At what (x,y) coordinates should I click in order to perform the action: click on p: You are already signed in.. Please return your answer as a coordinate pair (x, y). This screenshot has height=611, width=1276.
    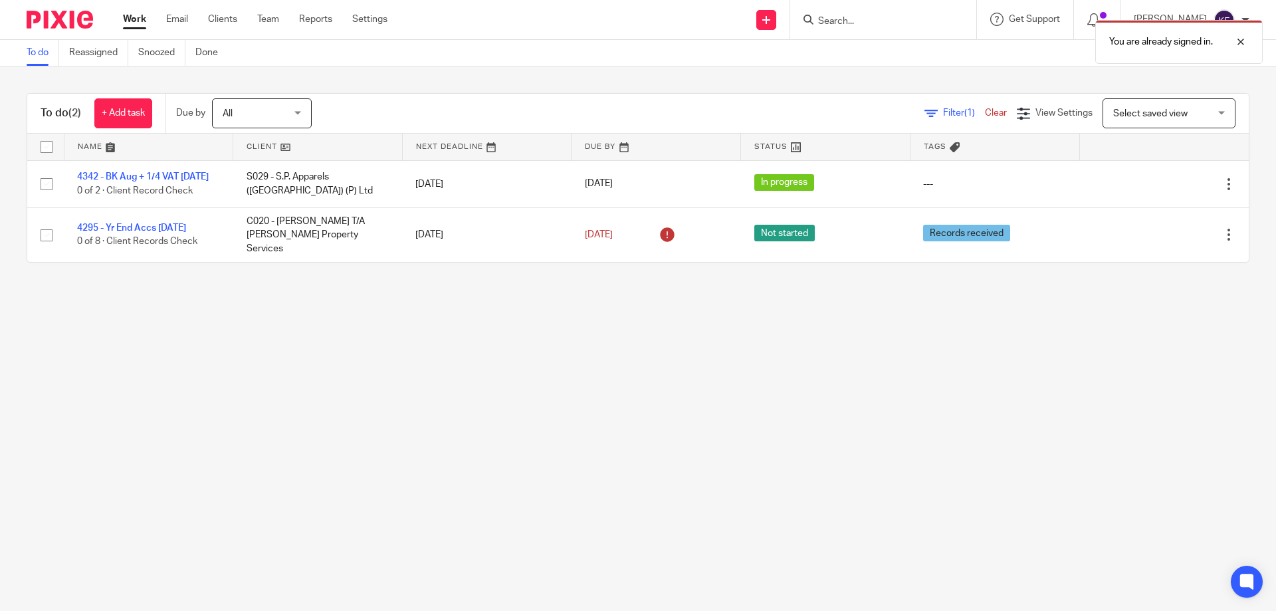
    Looking at the image, I should click on (1161, 42).